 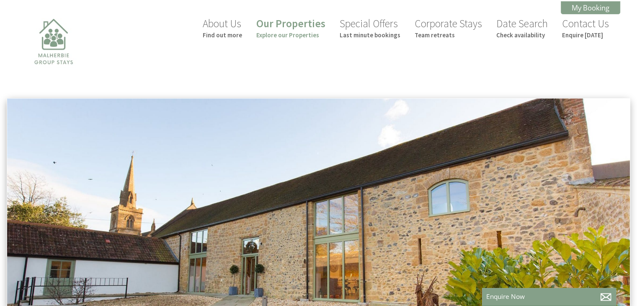 What do you see at coordinates (522, 28) in the screenshot?
I see `a: Date SearchCheck availability` at bounding box center [522, 28].